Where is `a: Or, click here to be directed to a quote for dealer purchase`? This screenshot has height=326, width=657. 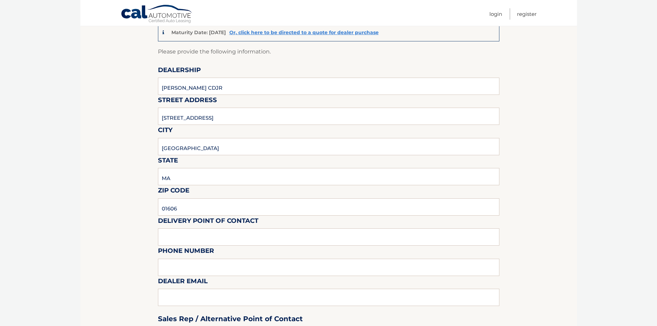
a: Or, click here to be directed to a quote for dealer purchase is located at coordinates (304, 32).